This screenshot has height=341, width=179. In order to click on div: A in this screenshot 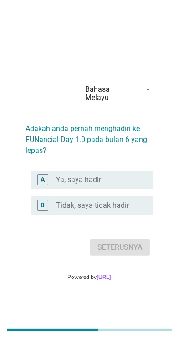, I will do `click(42, 179)`.